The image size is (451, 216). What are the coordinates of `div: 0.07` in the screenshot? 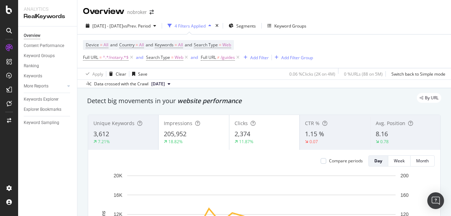 It's located at (313, 141).